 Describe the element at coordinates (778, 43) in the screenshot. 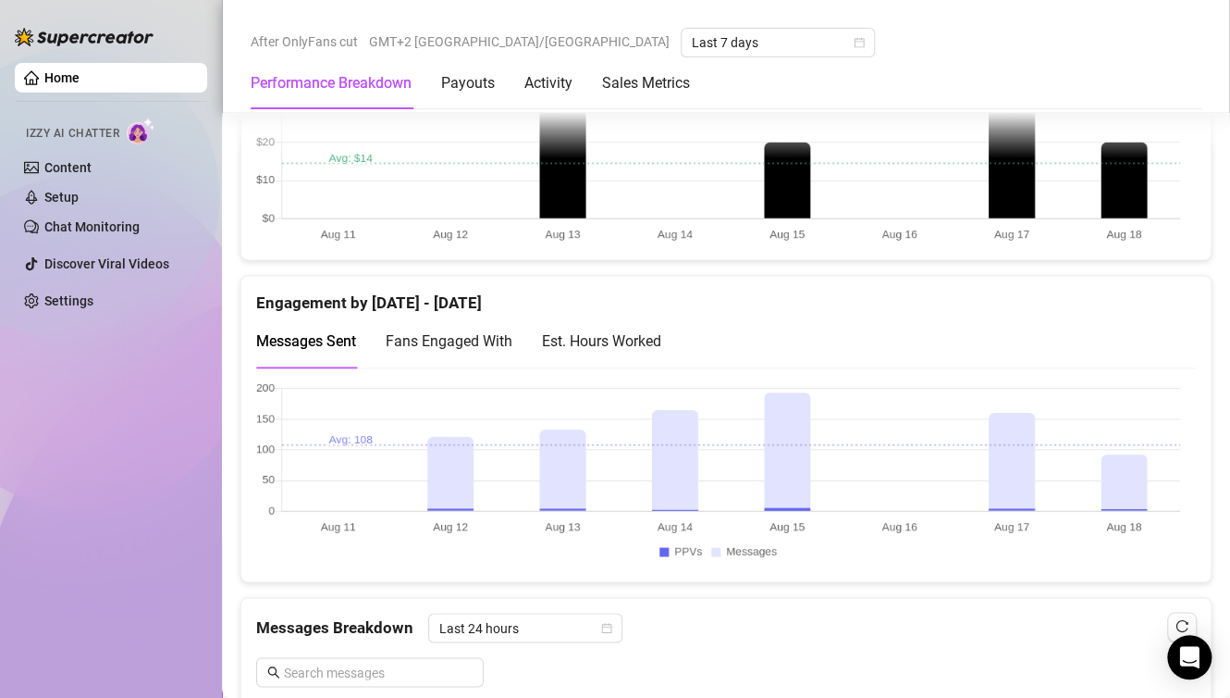

I see `span: Last 7 days` at that location.